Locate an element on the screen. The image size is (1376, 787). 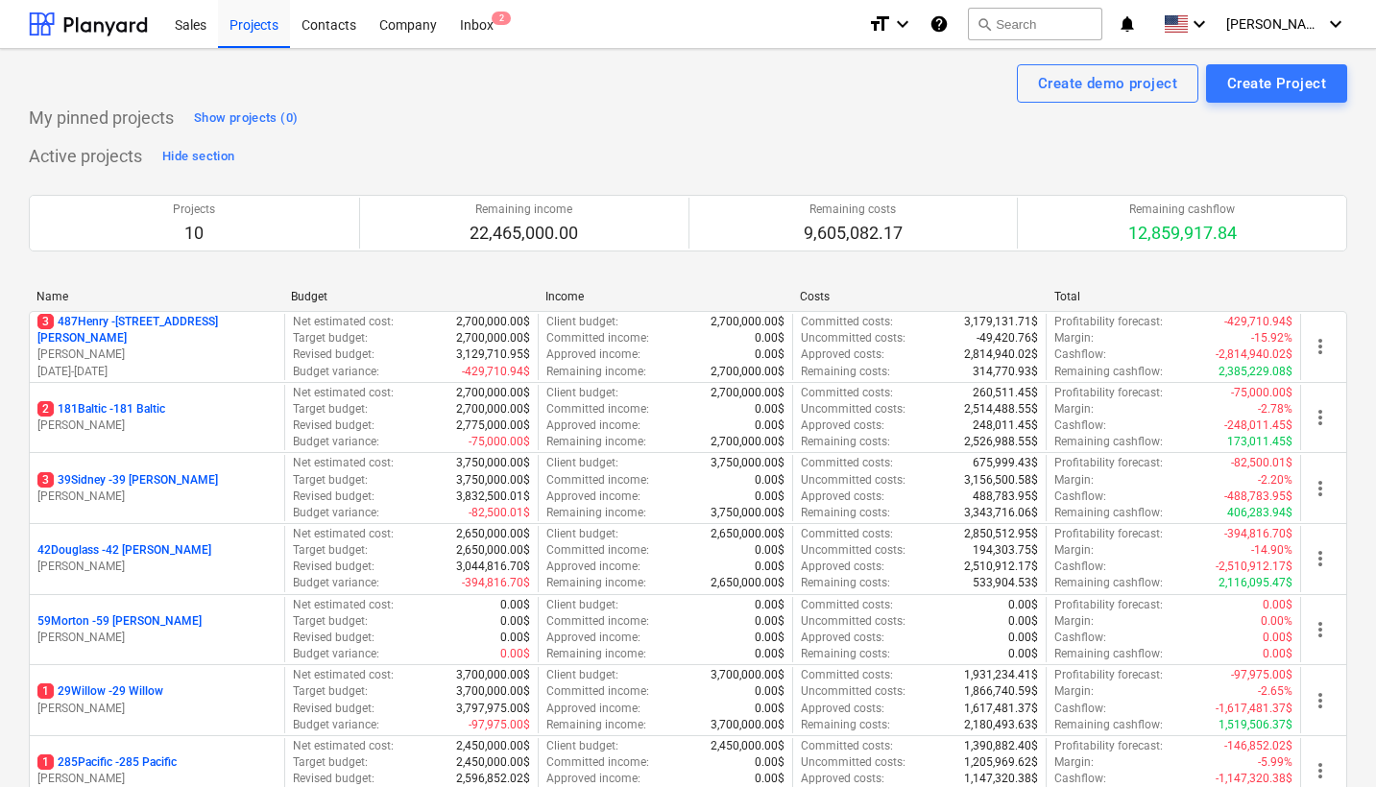
p: 1,519,506.37$ is located at coordinates (1255, 725).